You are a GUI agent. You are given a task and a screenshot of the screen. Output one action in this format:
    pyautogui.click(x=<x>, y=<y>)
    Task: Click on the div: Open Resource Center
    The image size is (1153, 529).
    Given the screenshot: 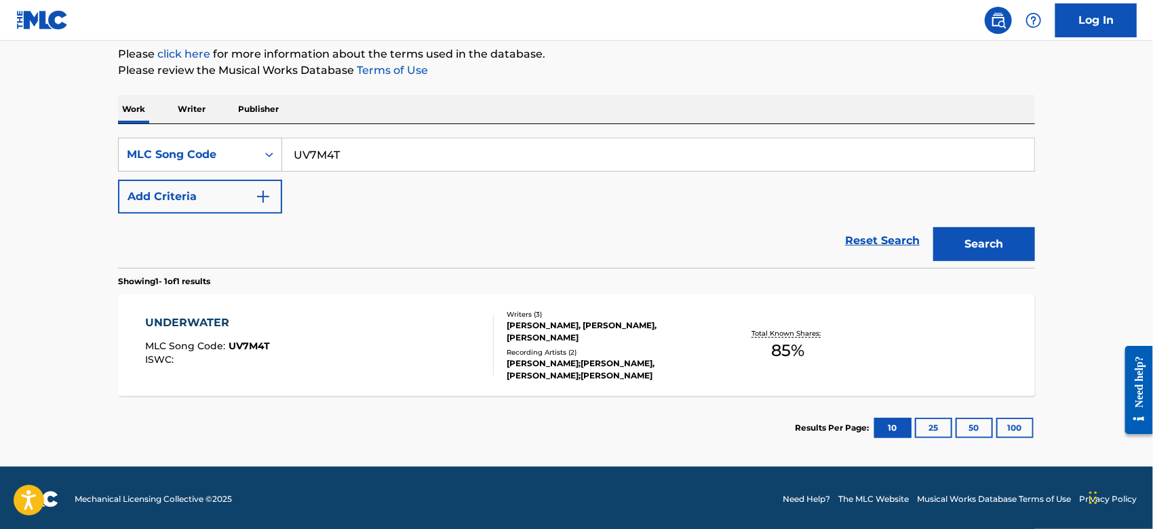 What is the action you would take?
    pyautogui.click(x=24, y=54)
    